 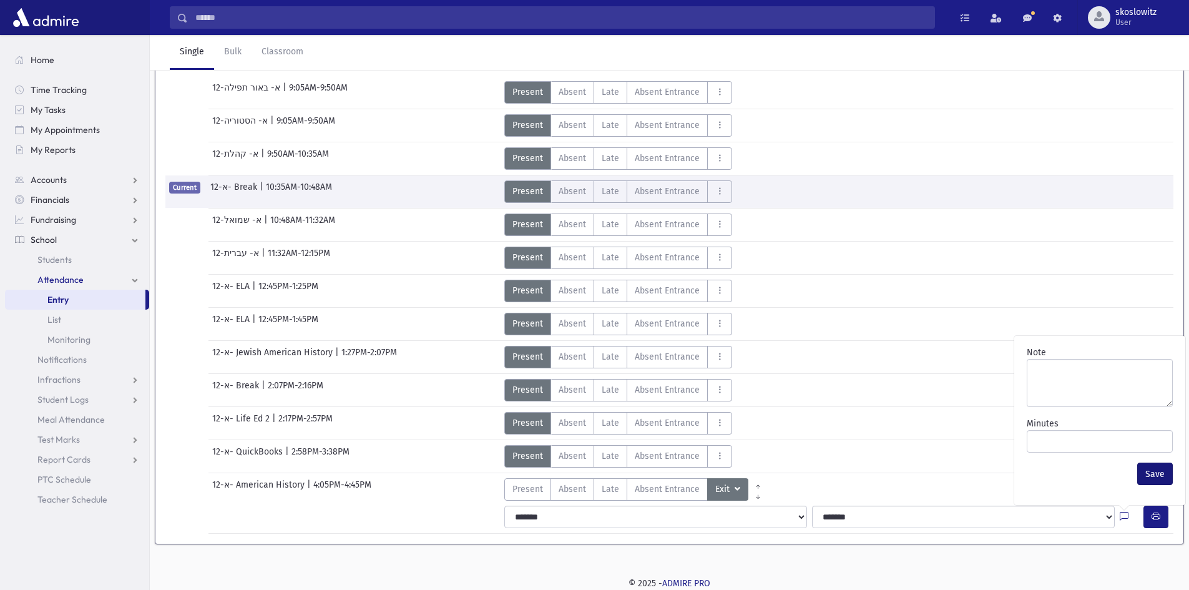 I want to click on span: Financials, so click(x=50, y=200).